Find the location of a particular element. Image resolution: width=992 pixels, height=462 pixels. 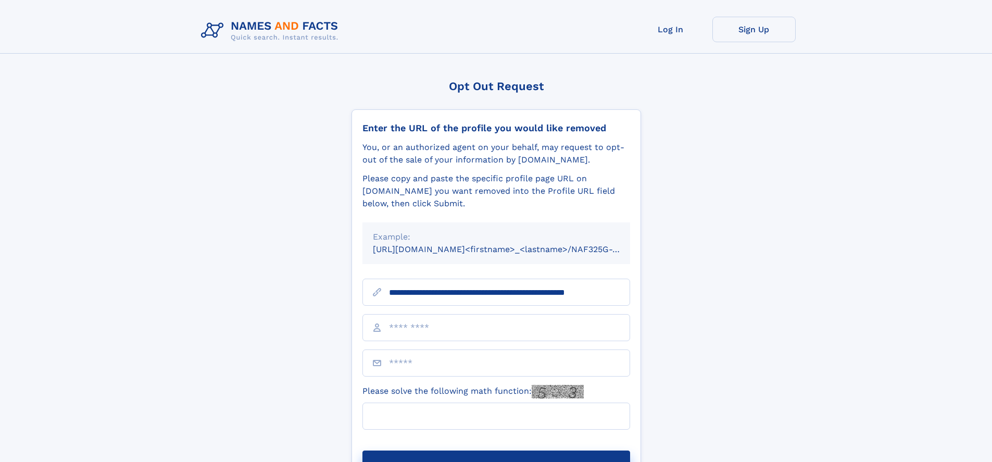

img: Logo Names and Facts is located at coordinates (272, 31).